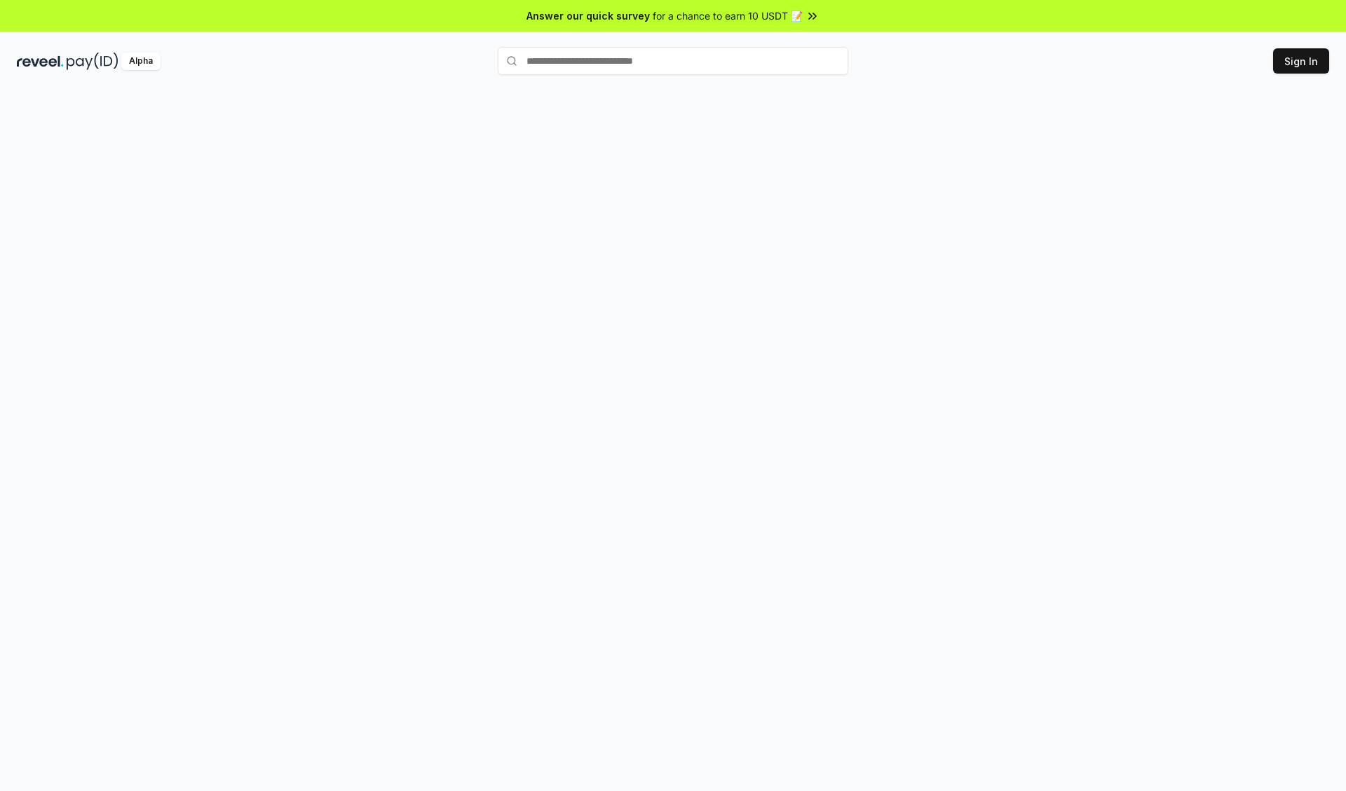  I want to click on img: pay_id, so click(93, 61).